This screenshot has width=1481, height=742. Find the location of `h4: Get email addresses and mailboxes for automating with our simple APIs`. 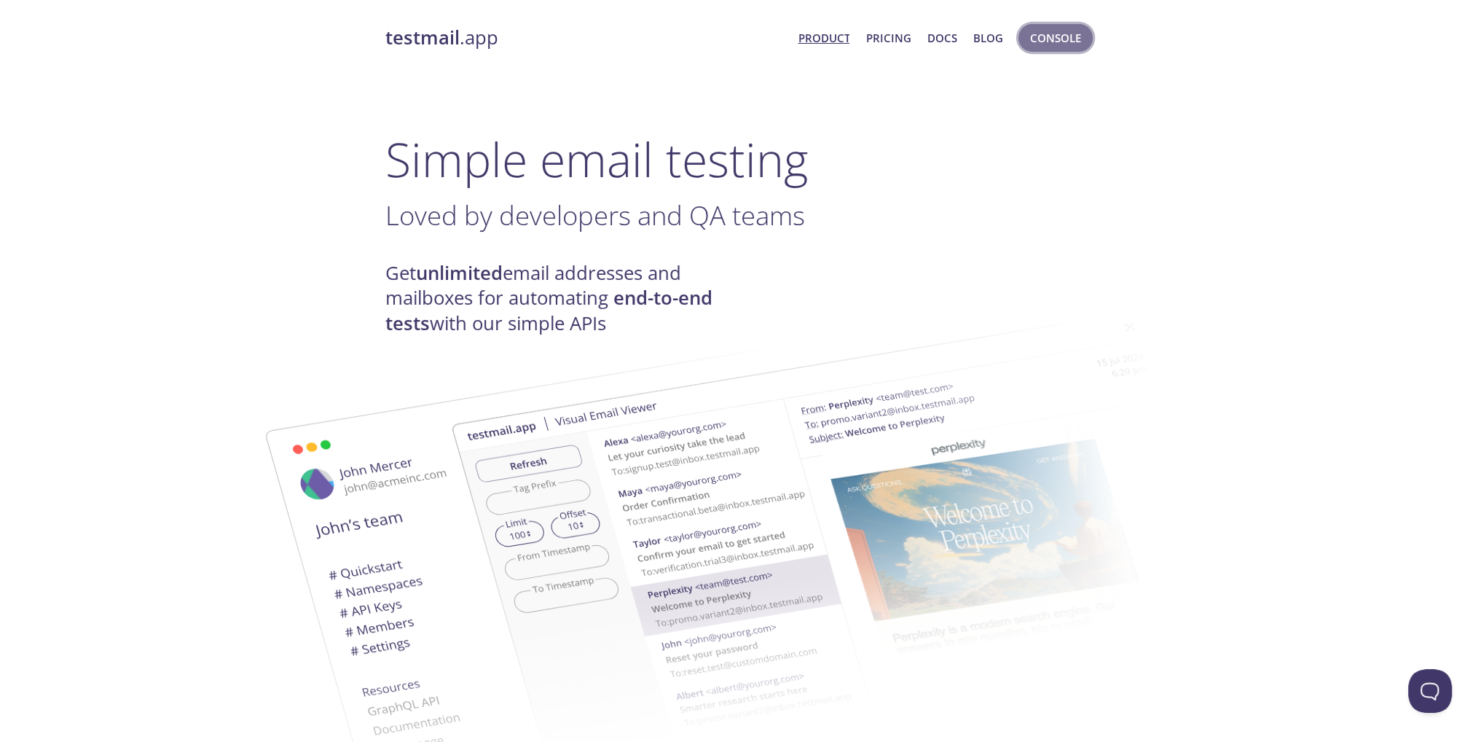

h4: Get email addresses and mailboxes for automating with our simple APIs is located at coordinates (563, 298).